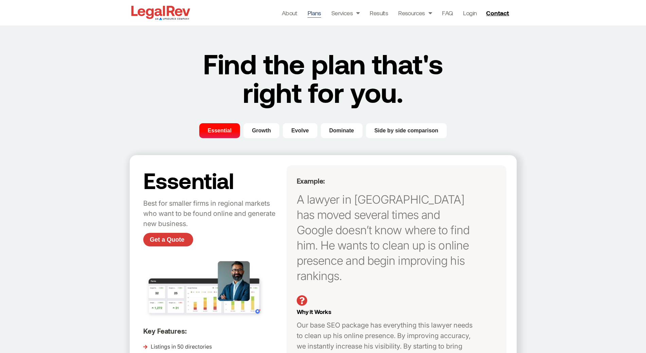 This screenshot has height=353, width=646. What do you see at coordinates (499, 13) in the screenshot?
I see `a: Contact` at bounding box center [499, 13].